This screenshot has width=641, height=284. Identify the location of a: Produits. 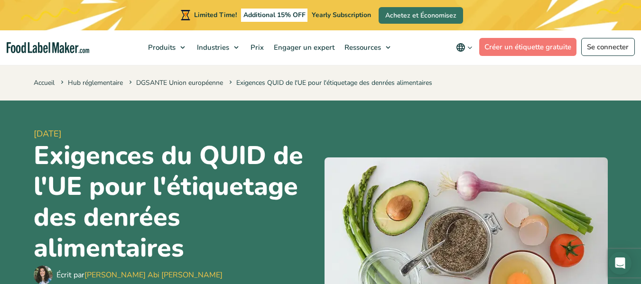
(166, 47).